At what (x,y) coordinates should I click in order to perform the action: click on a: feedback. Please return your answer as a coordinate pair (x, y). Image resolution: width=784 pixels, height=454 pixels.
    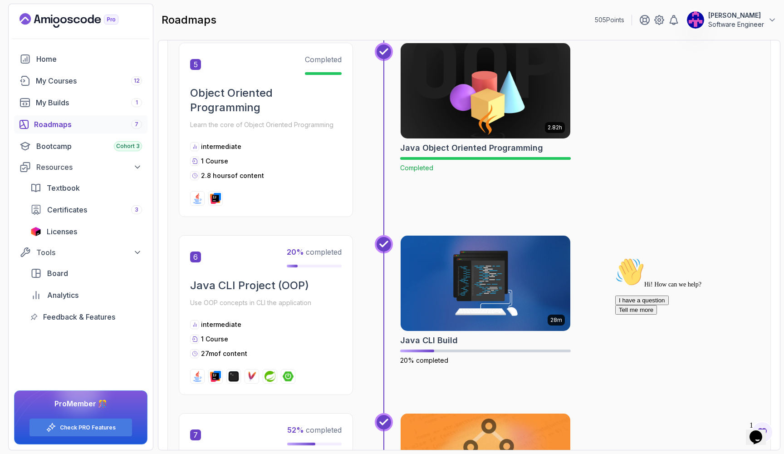
    Looking at the image, I should click on (86, 317).